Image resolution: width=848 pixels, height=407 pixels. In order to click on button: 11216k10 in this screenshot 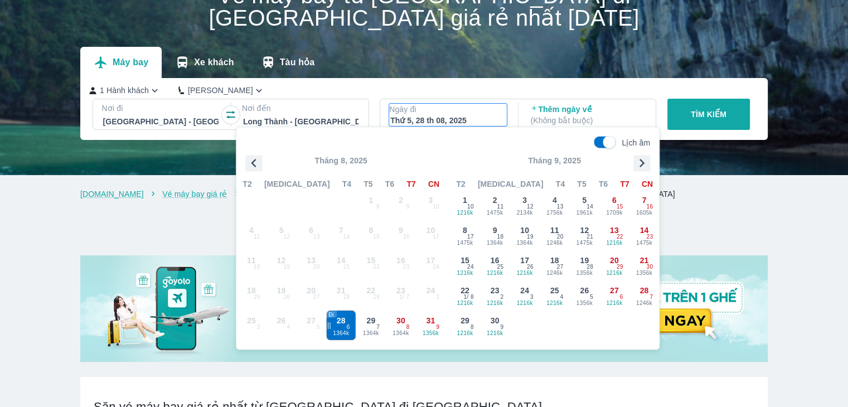, I will do `click(465, 205)`.